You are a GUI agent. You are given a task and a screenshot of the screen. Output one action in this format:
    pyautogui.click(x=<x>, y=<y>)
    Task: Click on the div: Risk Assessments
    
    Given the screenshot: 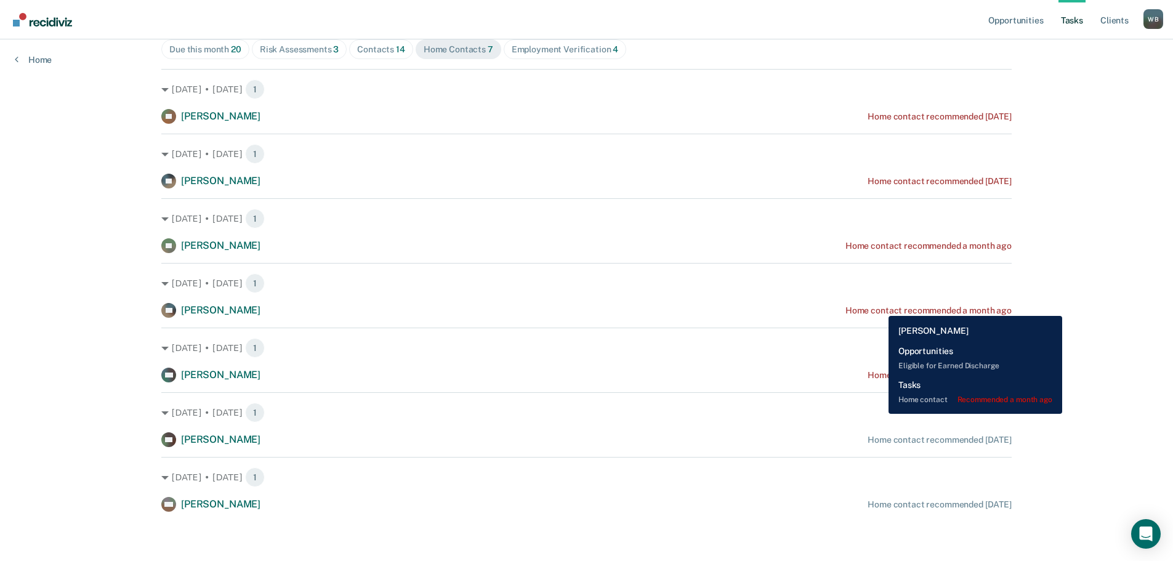 What is the action you would take?
    pyautogui.click(x=299, y=49)
    